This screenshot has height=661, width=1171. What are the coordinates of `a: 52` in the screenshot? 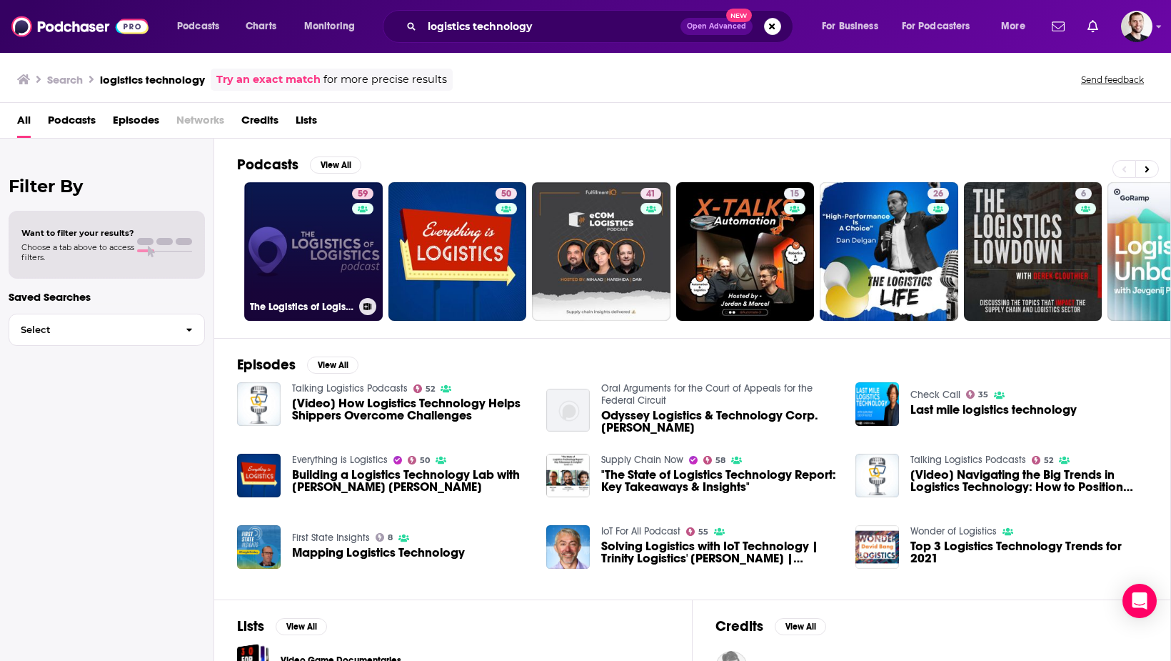 It's located at (1043, 460).